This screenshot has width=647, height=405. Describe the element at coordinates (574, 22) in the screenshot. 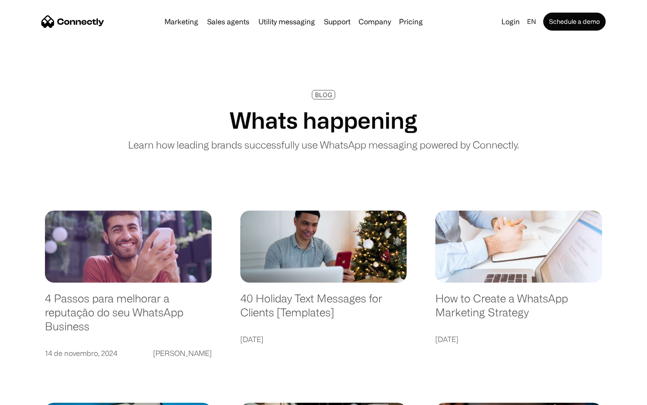

I see `a: Schedule a demo` at that location.